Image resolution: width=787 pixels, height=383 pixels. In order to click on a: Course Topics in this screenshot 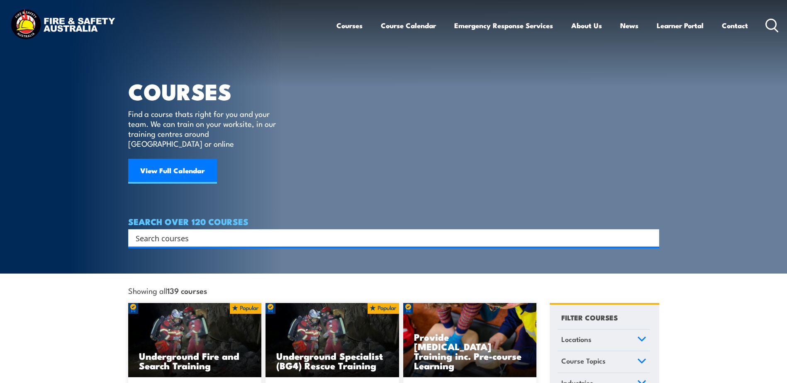, I will do `click(603, 362)`.